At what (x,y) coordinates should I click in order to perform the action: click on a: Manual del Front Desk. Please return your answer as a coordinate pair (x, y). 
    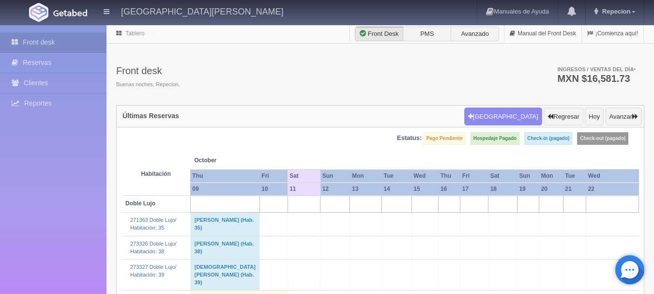
    Looking at the image, I should click on (542, 33).